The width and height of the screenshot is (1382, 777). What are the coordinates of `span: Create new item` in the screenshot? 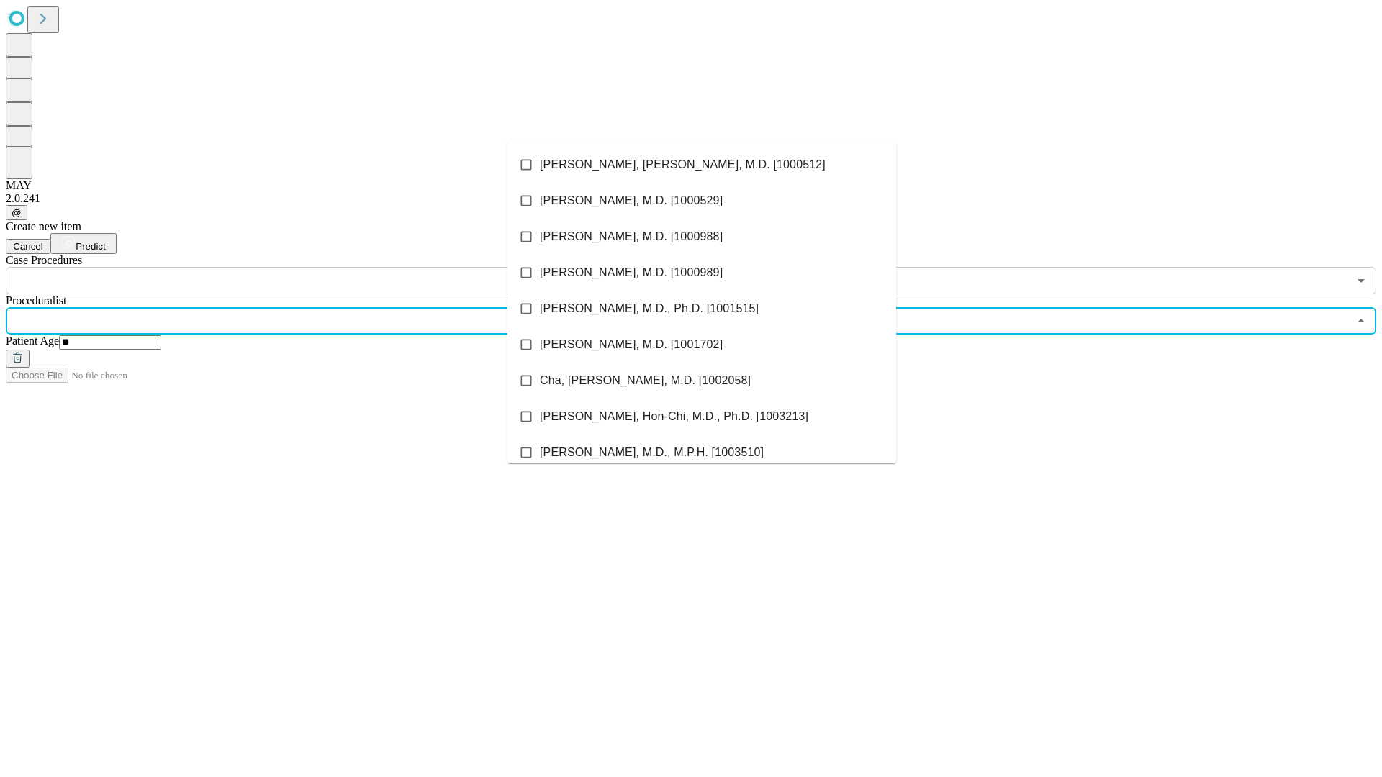 It's located at (43, 226).